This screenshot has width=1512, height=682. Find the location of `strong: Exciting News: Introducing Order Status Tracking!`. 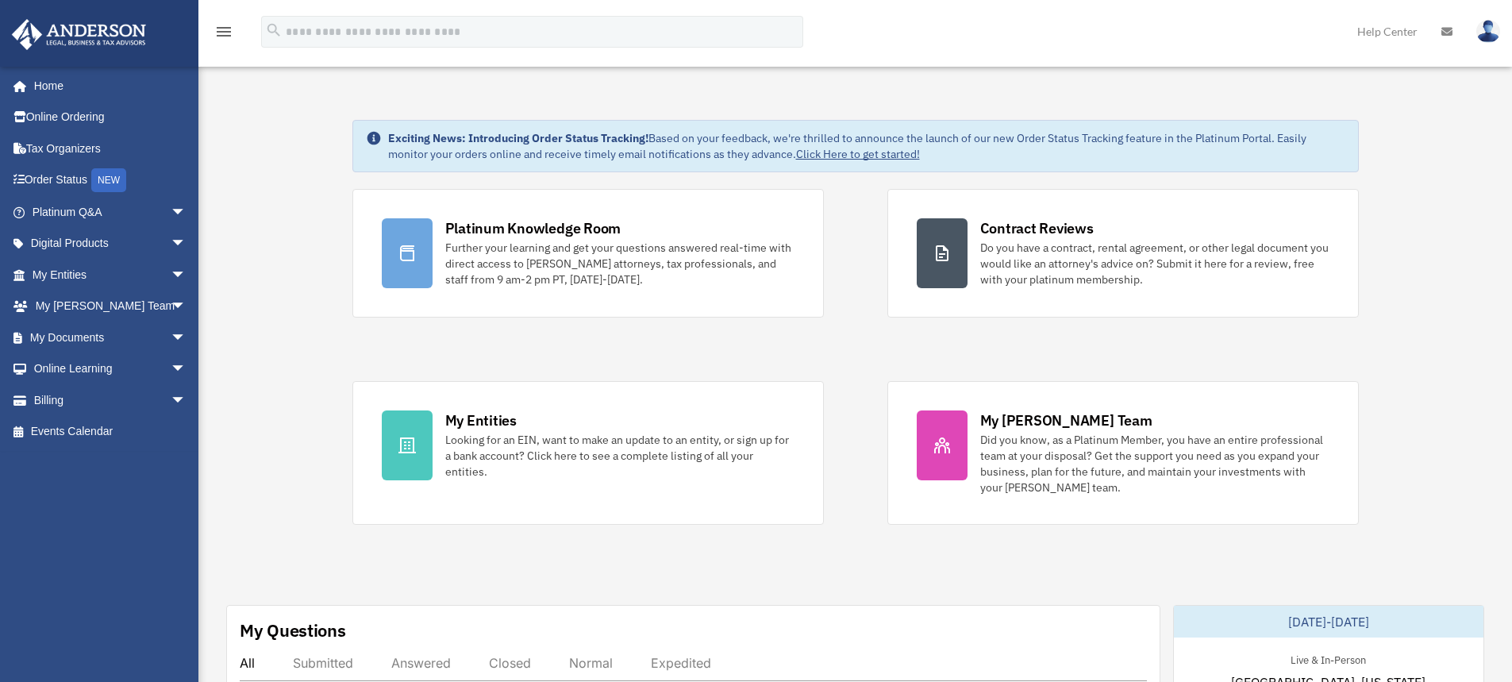

strong: Exciting News: Introducing Order Status Tracking! is located at coordinates (518, 138).